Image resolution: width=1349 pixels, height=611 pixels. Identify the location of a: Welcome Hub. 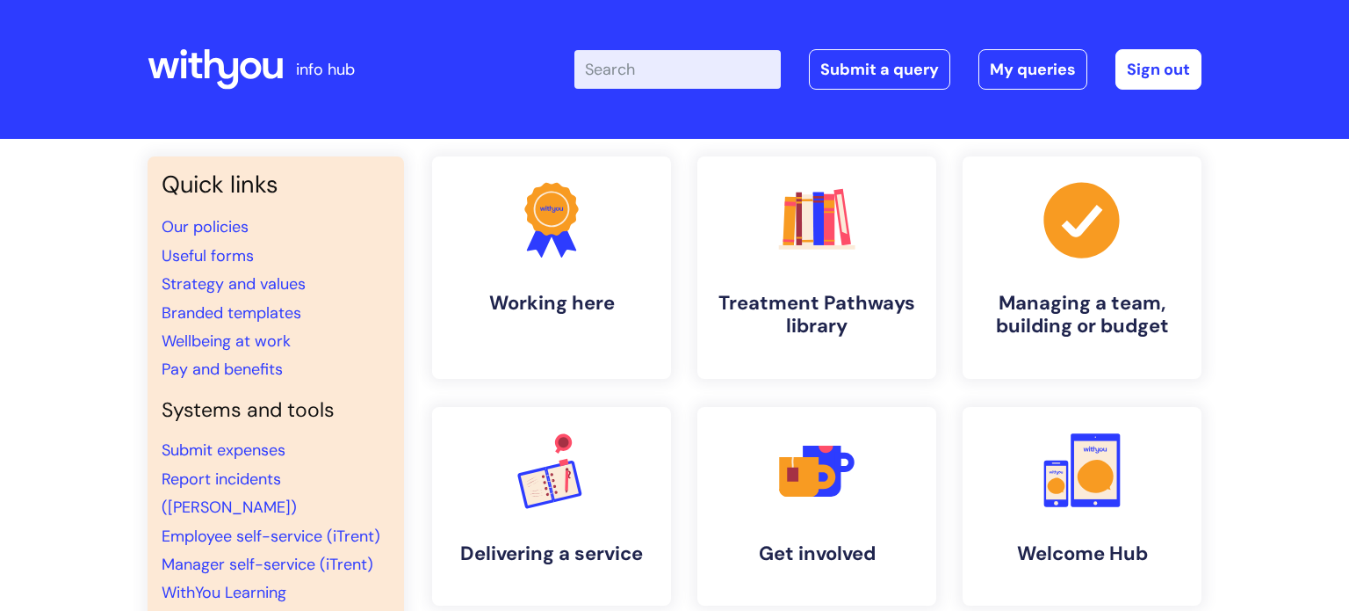
(1082, 506).